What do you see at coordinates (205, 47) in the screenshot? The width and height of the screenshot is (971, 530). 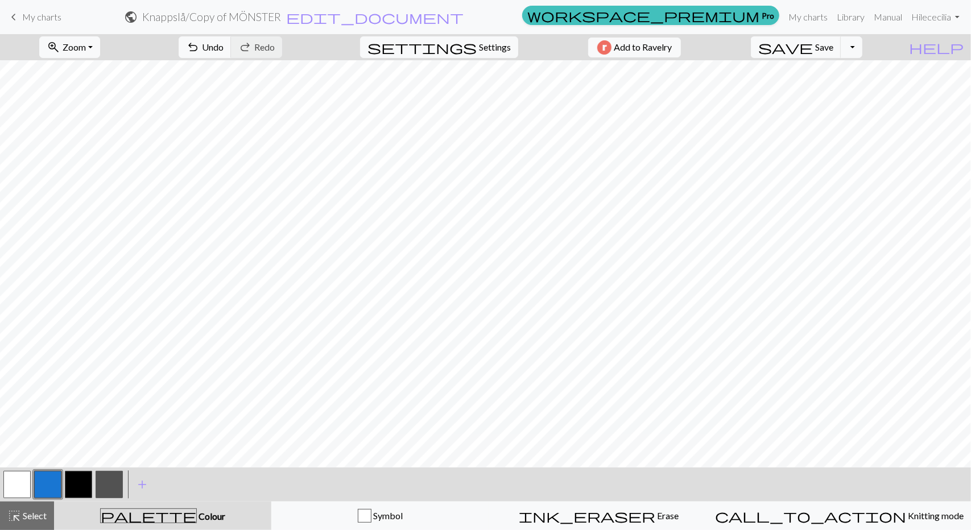 I see `button: Undo` at bounding box center [205, 47].